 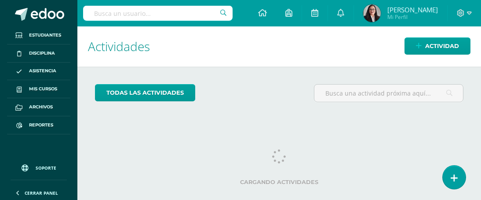 I want to click on a: Disciplina, so click(x=39, y=53).